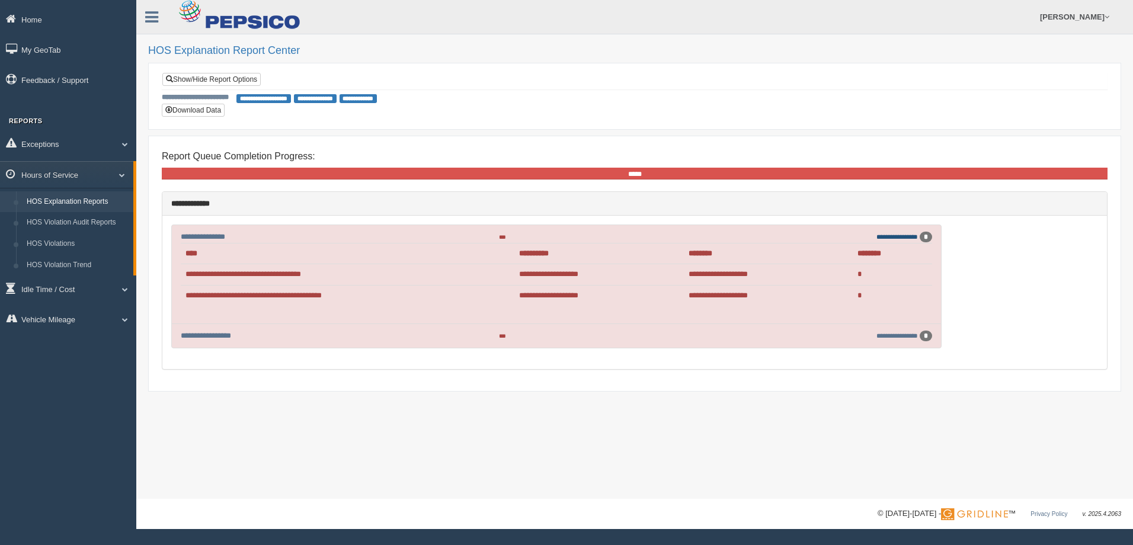  I want to click on button: Download Data, so click(193, 110).